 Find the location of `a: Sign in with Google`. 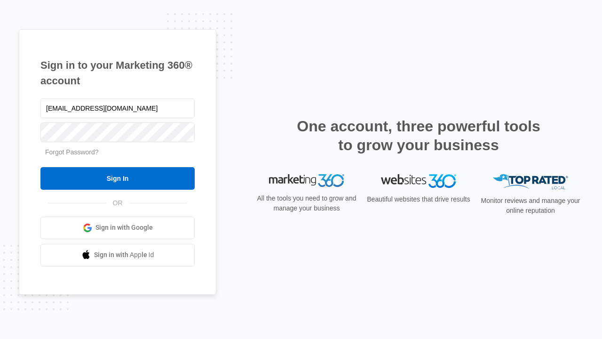

a: Sign in with Google is located at coordinates (118, 228).